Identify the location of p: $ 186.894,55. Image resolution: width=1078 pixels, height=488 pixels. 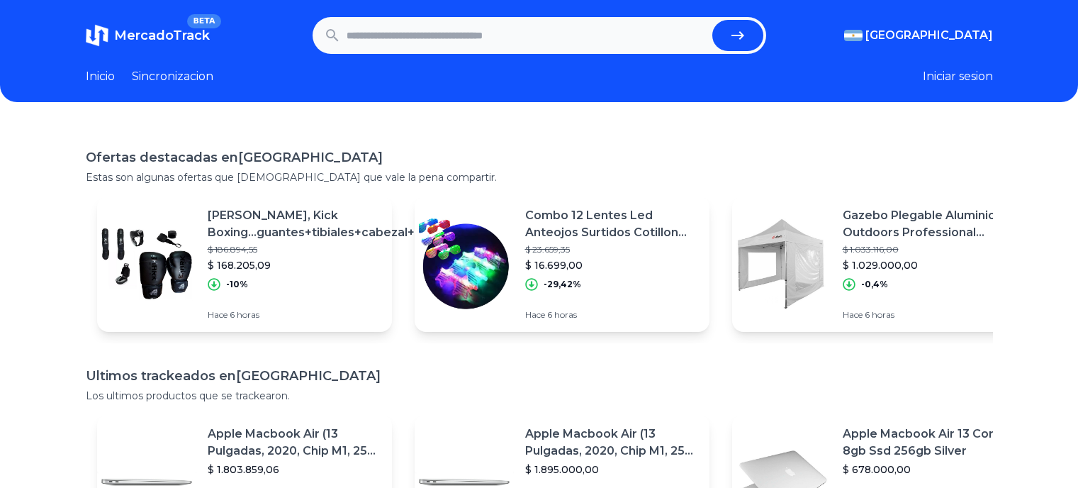
(352, 250).